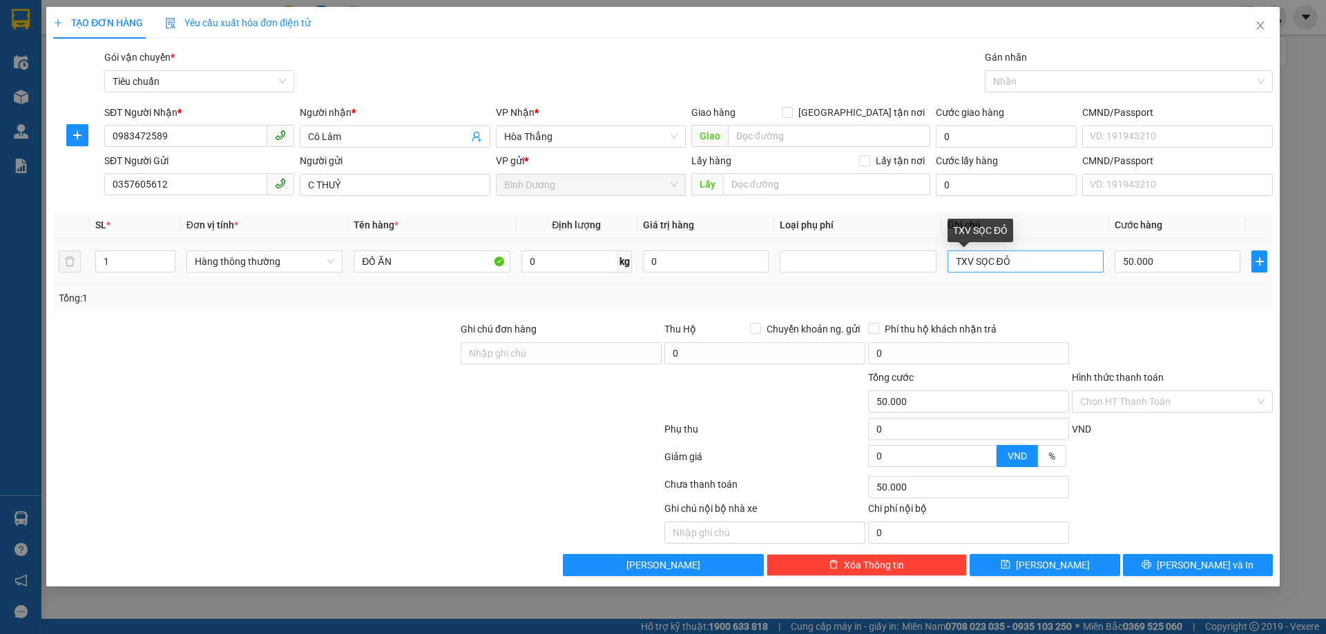 This screenshot has height=634, width=1326. Describe the element at coordinates (171, 23) in the screenshot. I see `img: icon` at that location.